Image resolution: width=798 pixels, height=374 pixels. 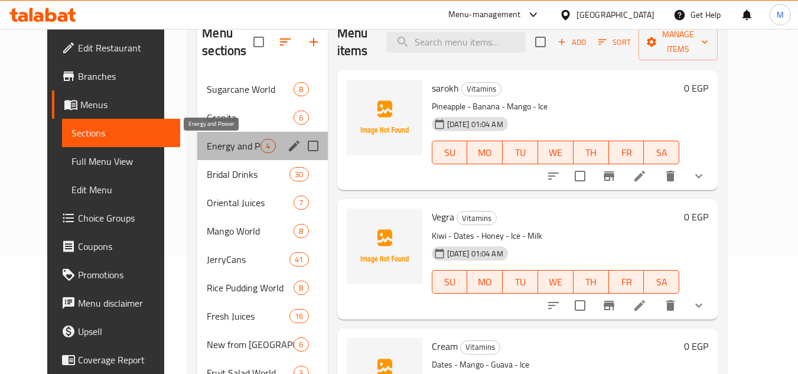 I want to click on span: 8, so click(x=301, y=89).